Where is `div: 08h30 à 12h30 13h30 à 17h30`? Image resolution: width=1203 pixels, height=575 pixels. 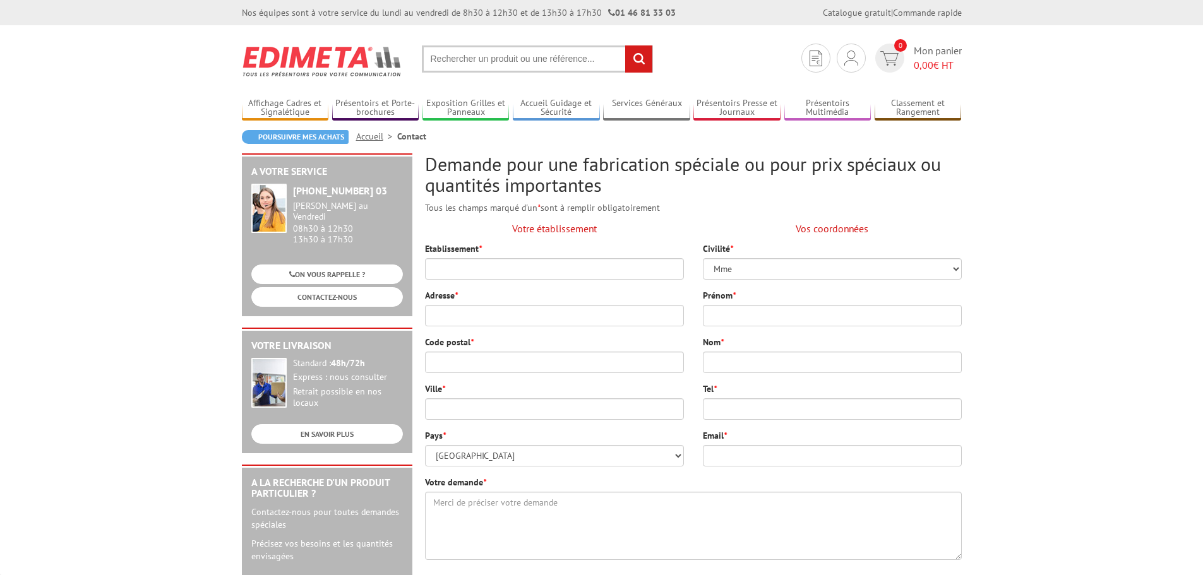 div: 08h30 à 12h30 13h30 à 17h30 is located at coordinates (348, 222).